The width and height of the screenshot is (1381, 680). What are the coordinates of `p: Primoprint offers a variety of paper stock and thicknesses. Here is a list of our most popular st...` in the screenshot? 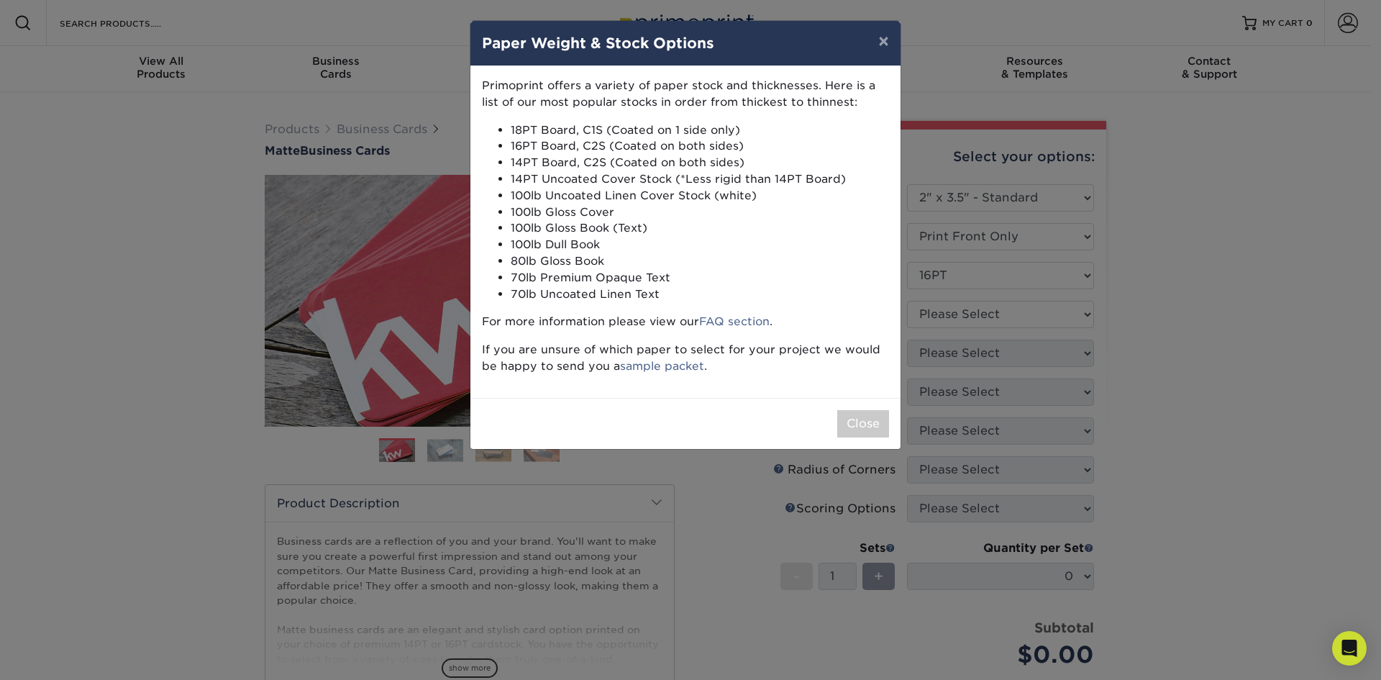 It's located at (686, 94).